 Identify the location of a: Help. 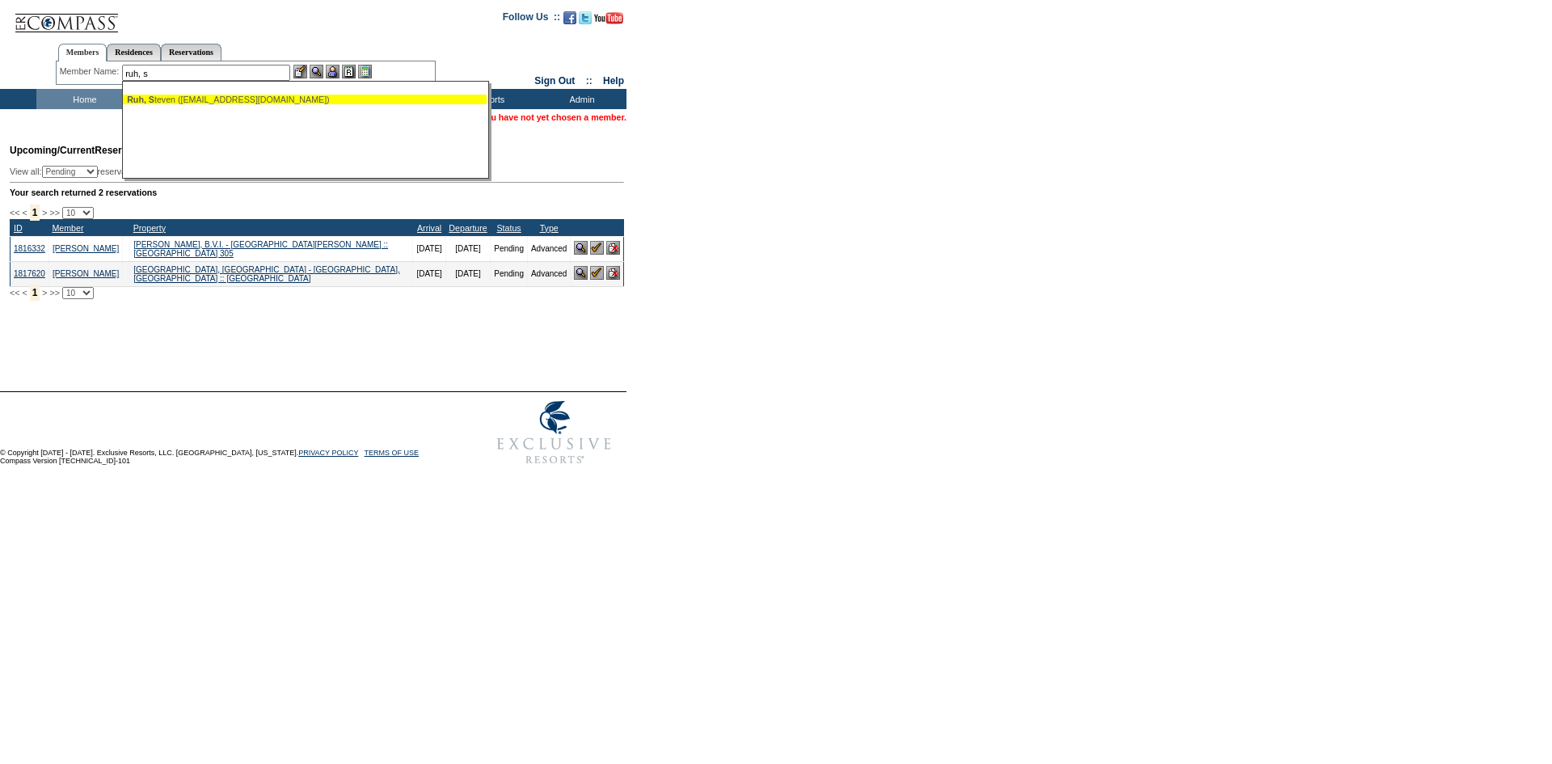
(614, 81).